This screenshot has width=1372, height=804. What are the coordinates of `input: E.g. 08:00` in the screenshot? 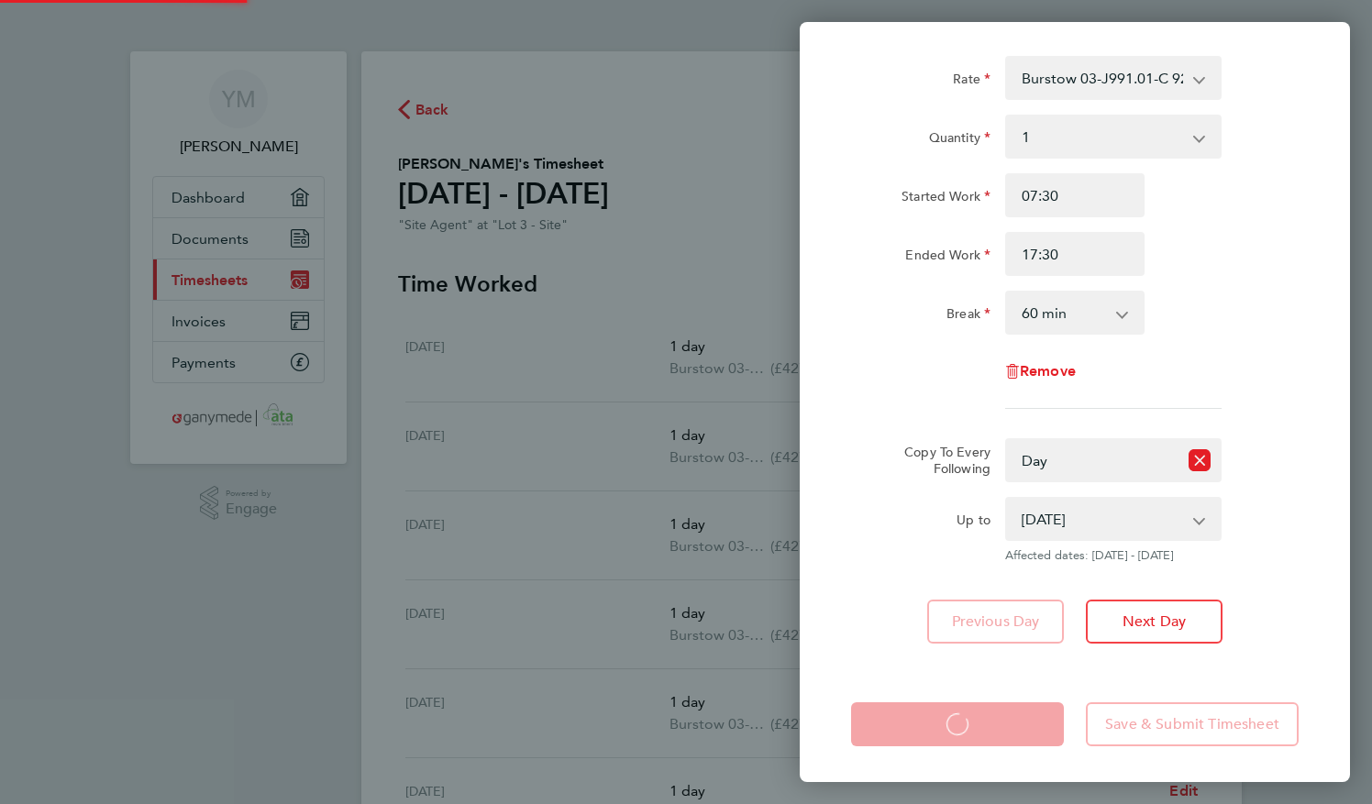 It's located at (1075, 195).